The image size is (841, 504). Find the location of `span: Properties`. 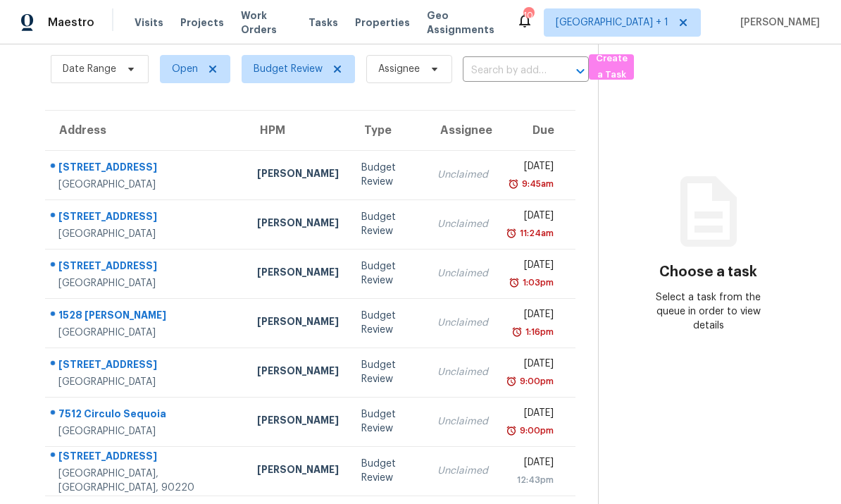

span: Properties is located at coordinates (383, 23).